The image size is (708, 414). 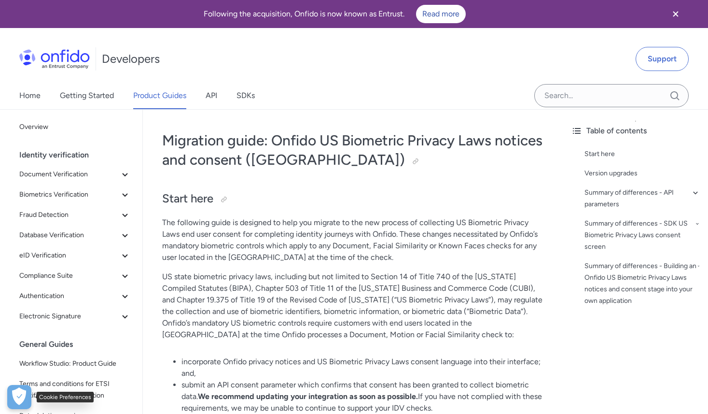 What do you see at coordinates (75, 364) in the screenshot?
I see `span: Workflow Studio: Product Guide` at bounding box center [75, 364].